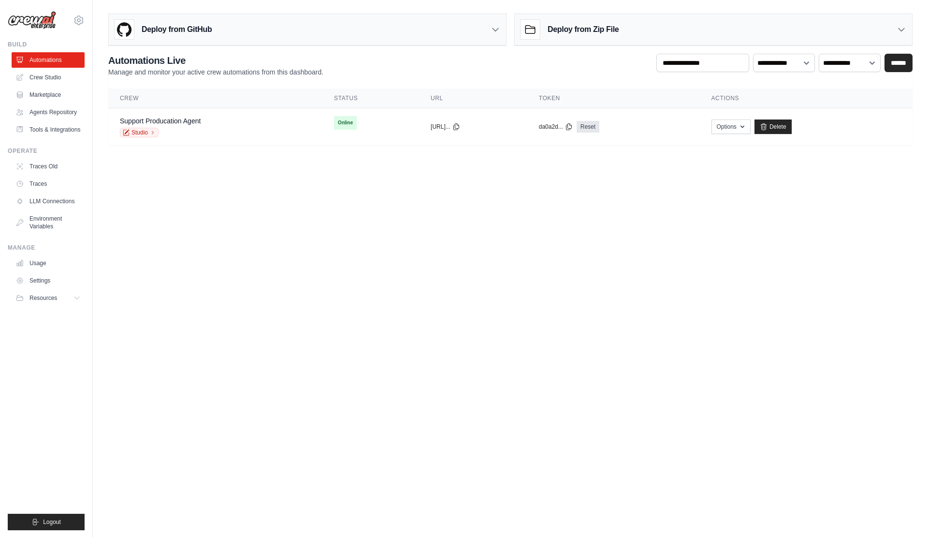  I want to click on th: Crew, so click(215, 98).